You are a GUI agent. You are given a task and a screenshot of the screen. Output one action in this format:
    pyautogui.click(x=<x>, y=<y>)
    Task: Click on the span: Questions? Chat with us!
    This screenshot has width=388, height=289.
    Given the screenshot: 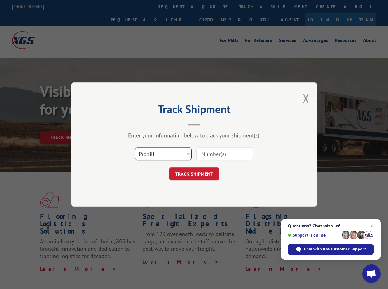 What is the action you would take?
    pyautogui.click(x=331, y=226)
    